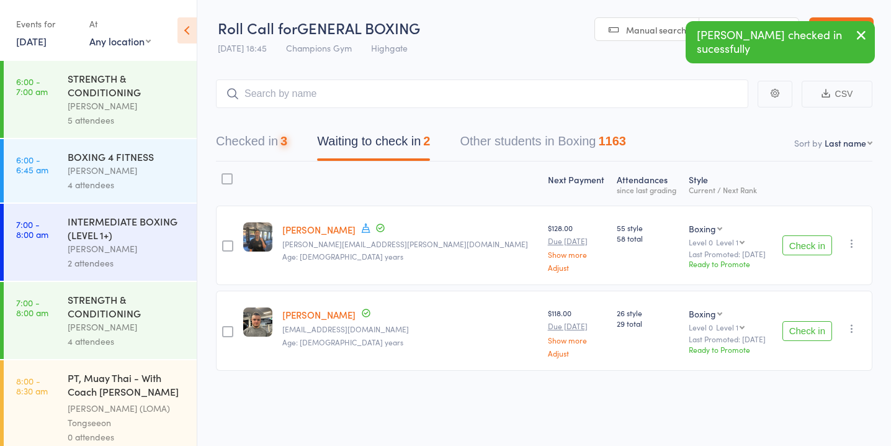 The image size is (891, 446). Describe the element at coordinates (577, 183) in the screenshot. I see `div: Next Payment` at that location.